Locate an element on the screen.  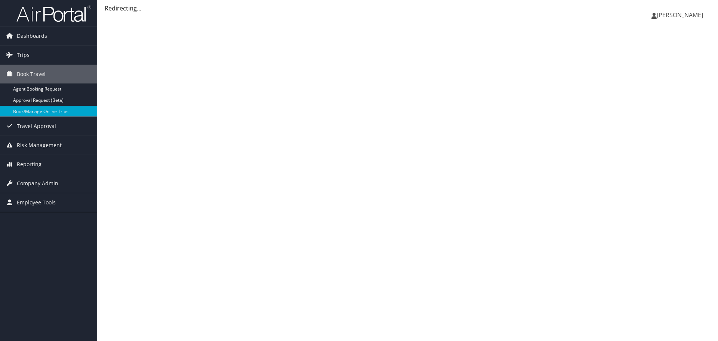
span: Travel Approval is located at coordinates (36, 126).